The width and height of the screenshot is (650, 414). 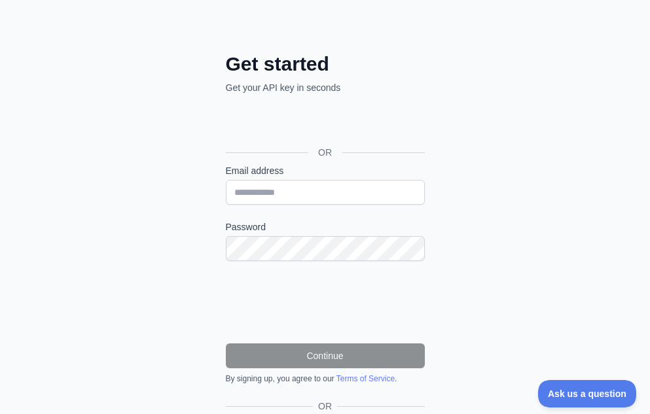 What do you see at coordinates (325, 227) in the screenshot?
I see `label: Password` at bounding box center [325, 227].